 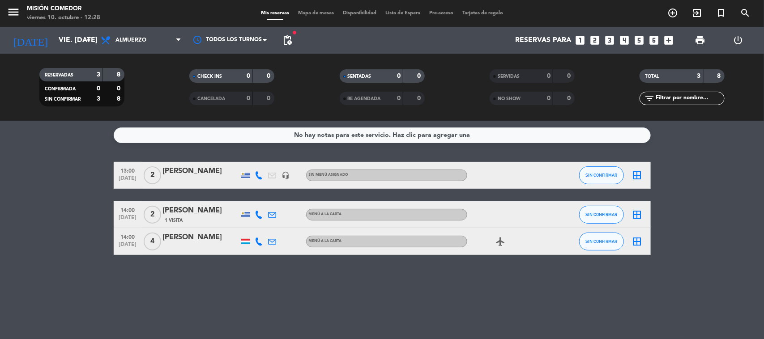 I want to click on span: SENTADAS, so click(x=359, y=76).